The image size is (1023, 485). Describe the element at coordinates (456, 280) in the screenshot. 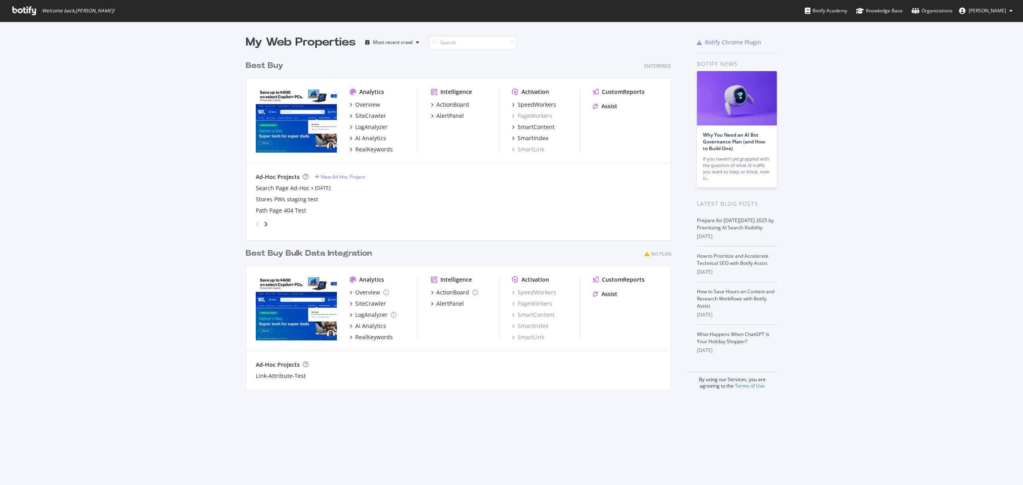

I see `div: Intelligence` at that location.